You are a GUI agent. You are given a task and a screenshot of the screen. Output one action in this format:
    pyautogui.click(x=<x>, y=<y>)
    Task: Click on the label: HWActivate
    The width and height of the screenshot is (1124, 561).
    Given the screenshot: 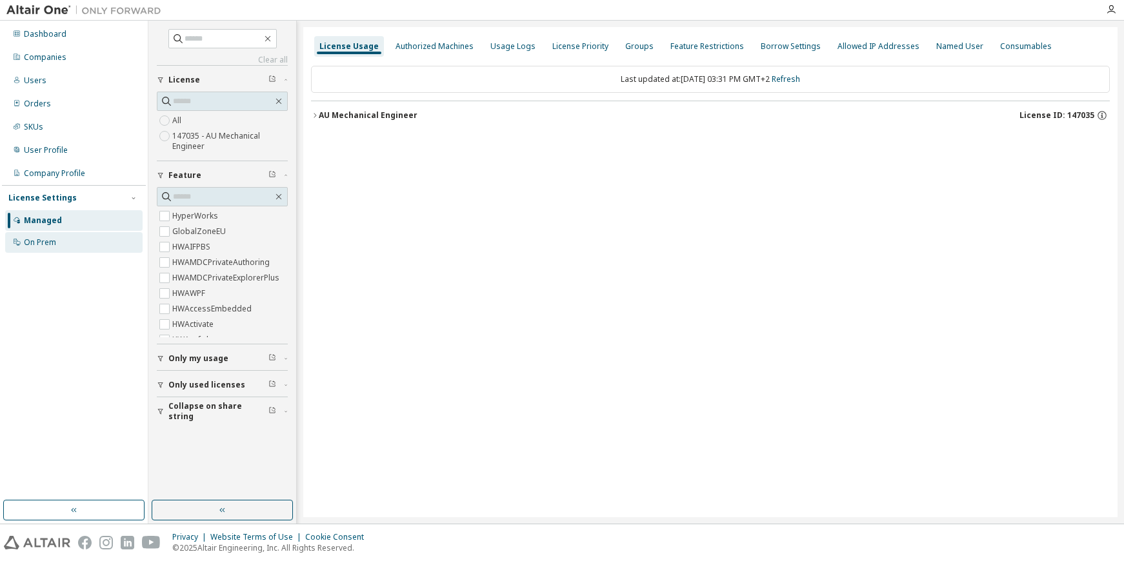 What is the action you would take?
    pyautogui.click(x=194, y=325)
    